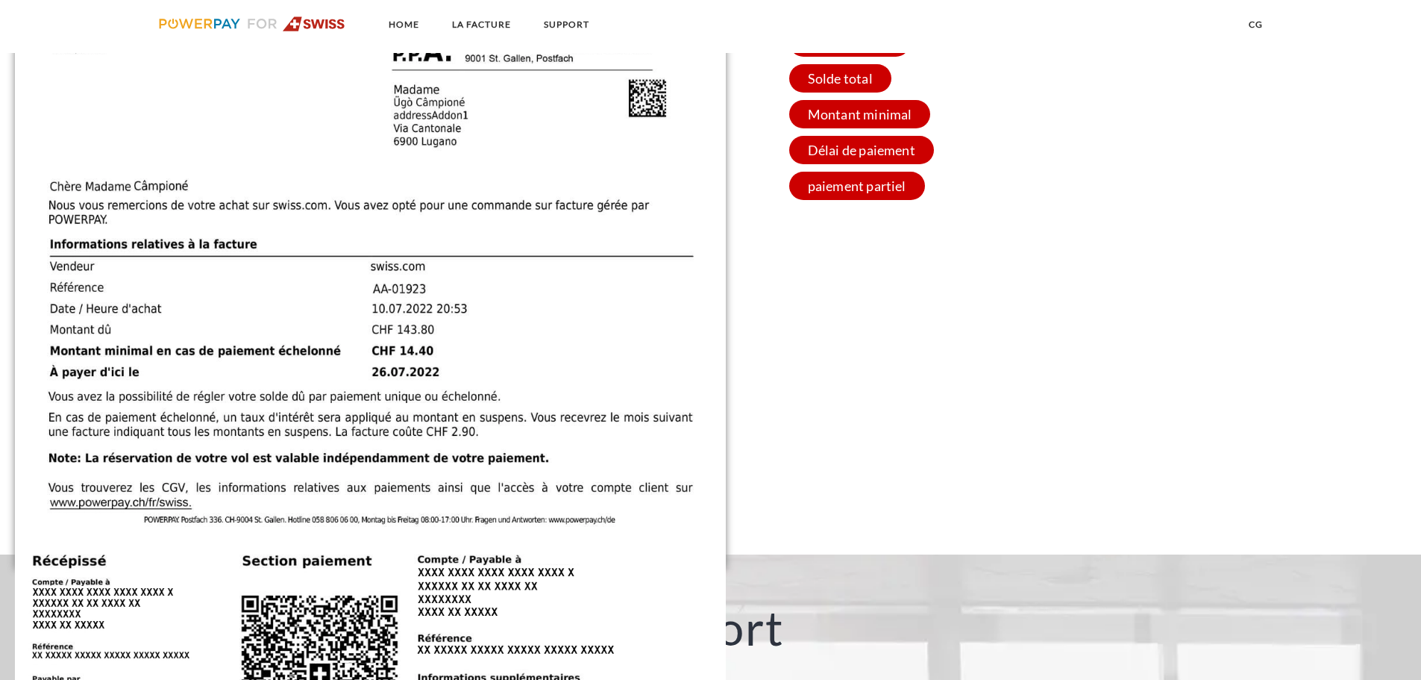 The image size is (1421, 680). Describe the element at coordinates (857, 186) in the screenshot. I see `span: paiement partiel` at that location.